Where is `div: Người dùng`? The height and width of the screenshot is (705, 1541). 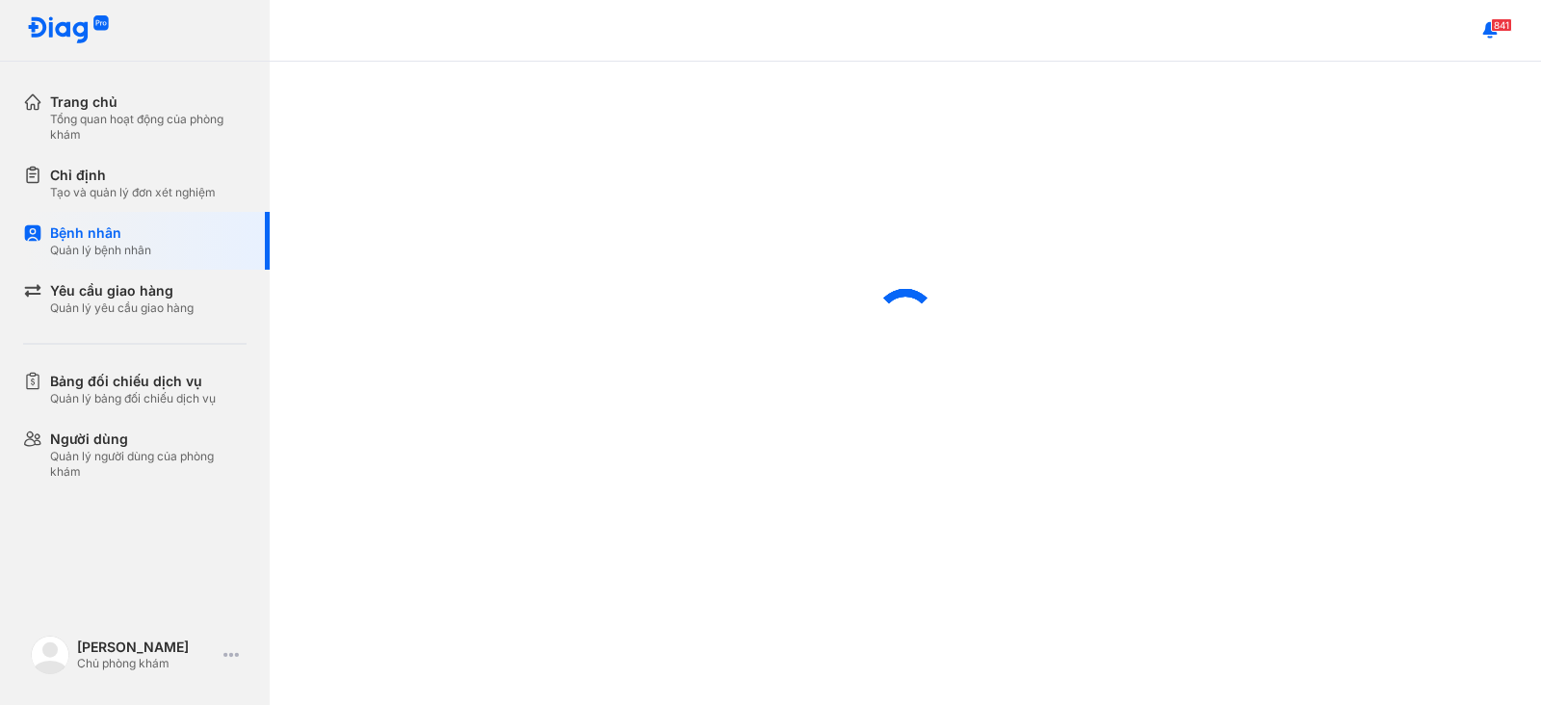 div: Người dùng is located at coordinates (148, 439).